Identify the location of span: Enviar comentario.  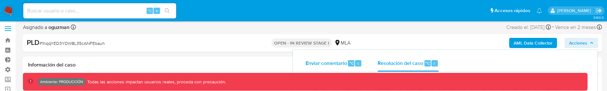
(326, 63).